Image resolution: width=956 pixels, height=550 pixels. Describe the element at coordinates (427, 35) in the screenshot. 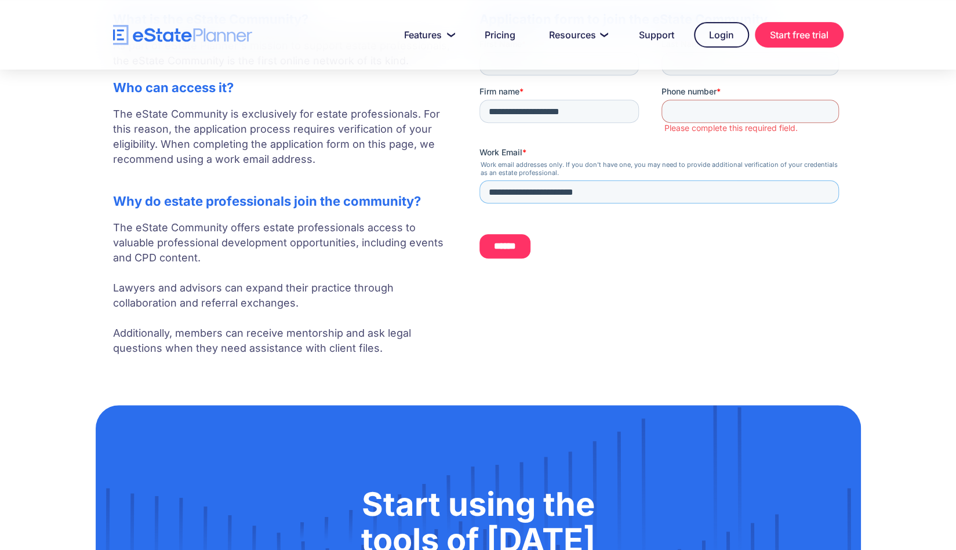

I see `a: Features` at that location.